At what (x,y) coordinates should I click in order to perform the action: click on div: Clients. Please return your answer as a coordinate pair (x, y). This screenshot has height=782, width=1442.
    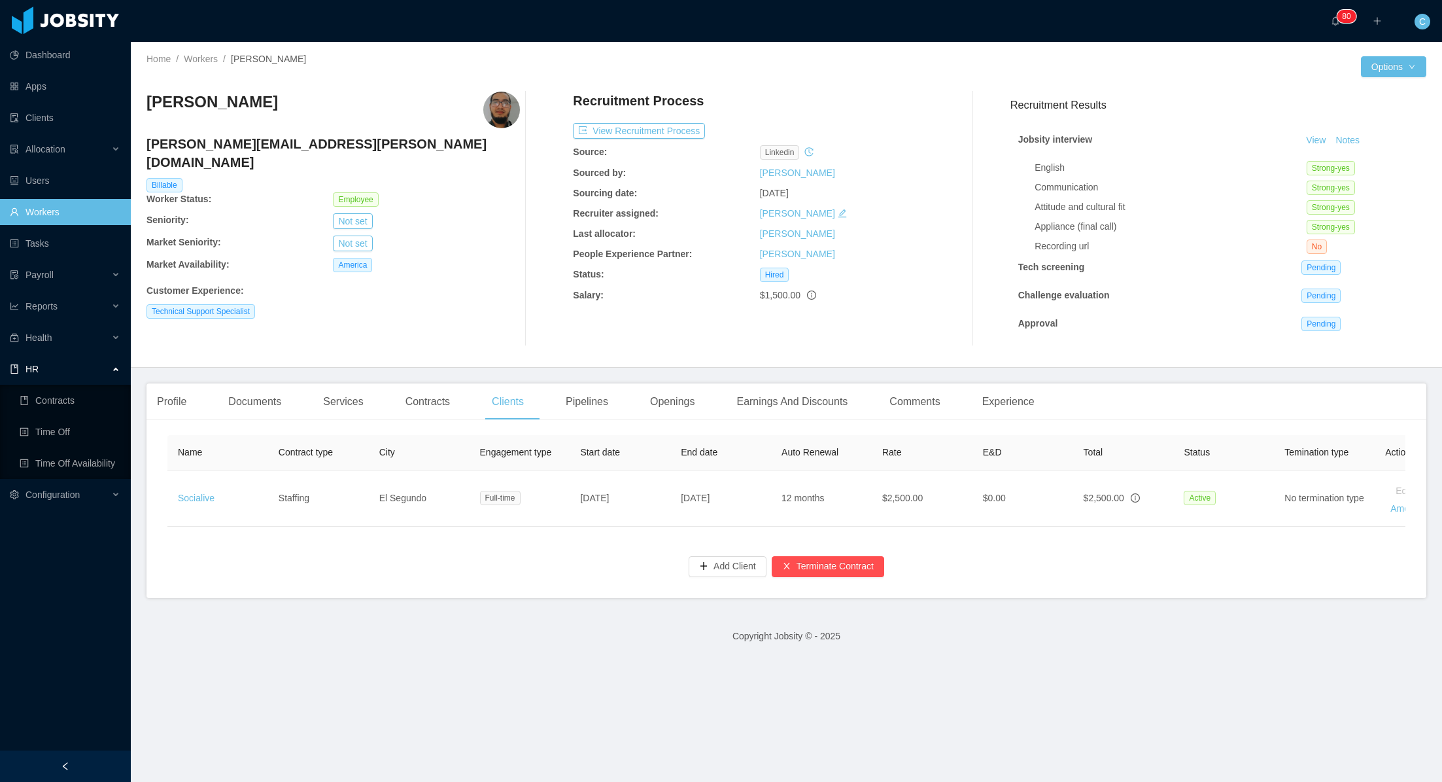
    Looking at the image, I should click on (508, 402).